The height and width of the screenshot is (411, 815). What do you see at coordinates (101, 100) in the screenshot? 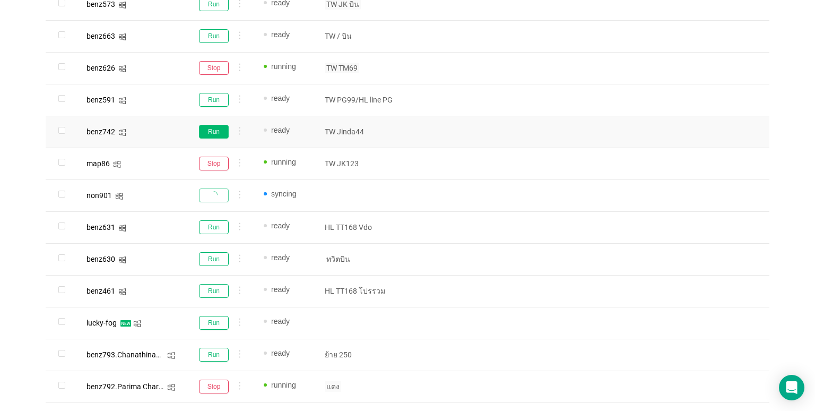
I see `div: benz591` at bounding box center [101, 100].